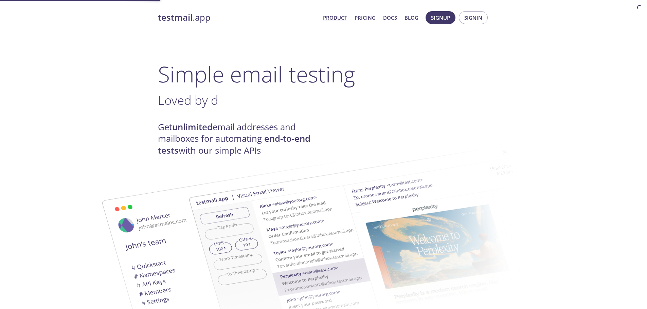  Describe the element at coordinates (390, 18) in the screenshot. I see `a: Docs` at that location.